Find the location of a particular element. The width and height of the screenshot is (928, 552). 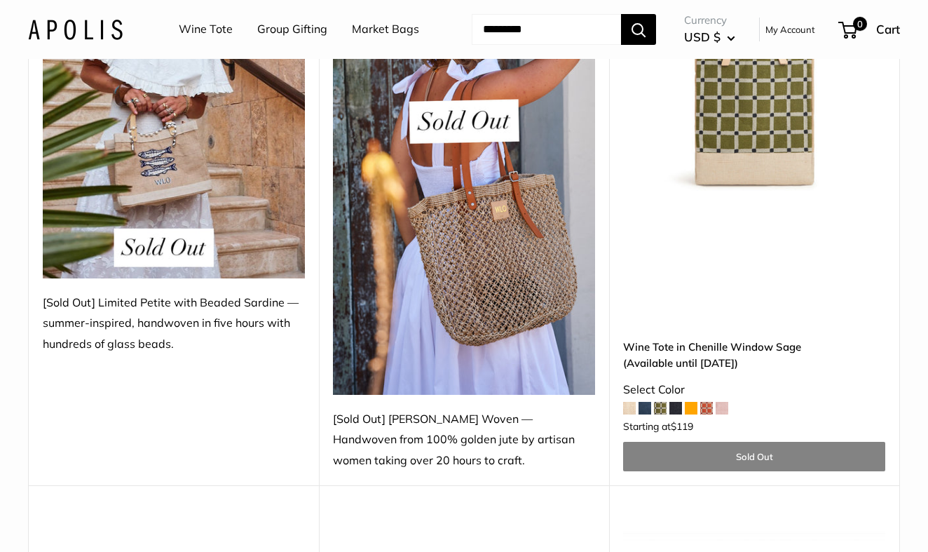

span: $119 is located at coordinates (682, 426).